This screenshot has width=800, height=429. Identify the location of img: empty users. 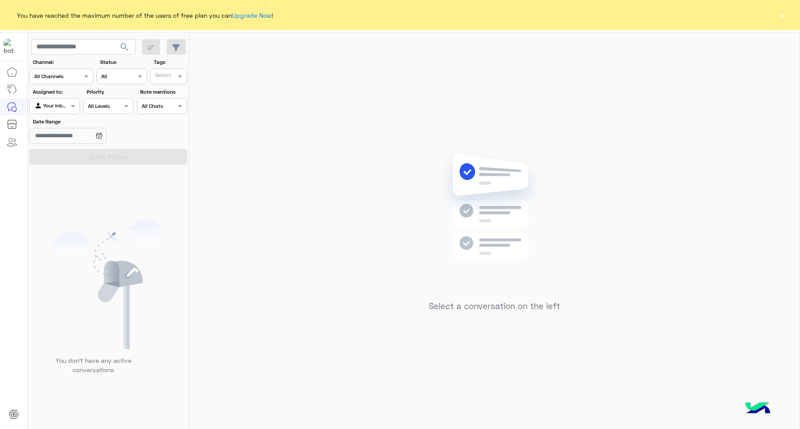
(108, 284).